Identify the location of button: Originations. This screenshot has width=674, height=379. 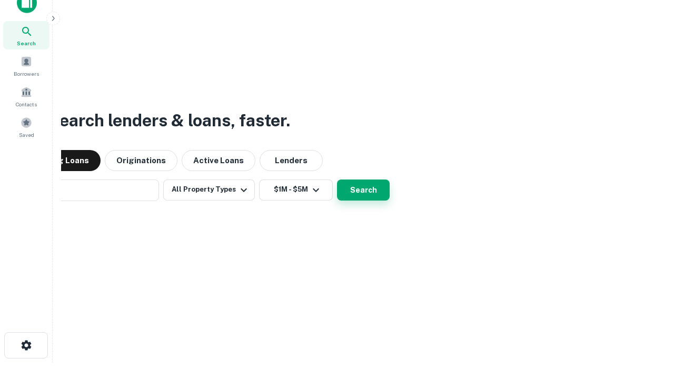
(141, 161).